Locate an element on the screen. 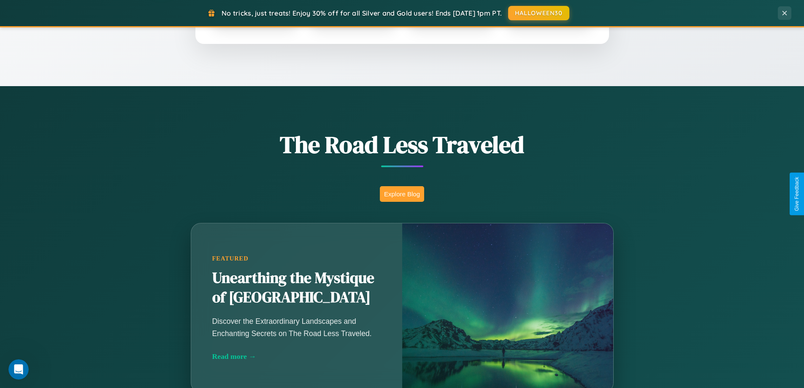 This screenshot has width=804, height=388. div: Read more → is located at coordinates (297, 356).